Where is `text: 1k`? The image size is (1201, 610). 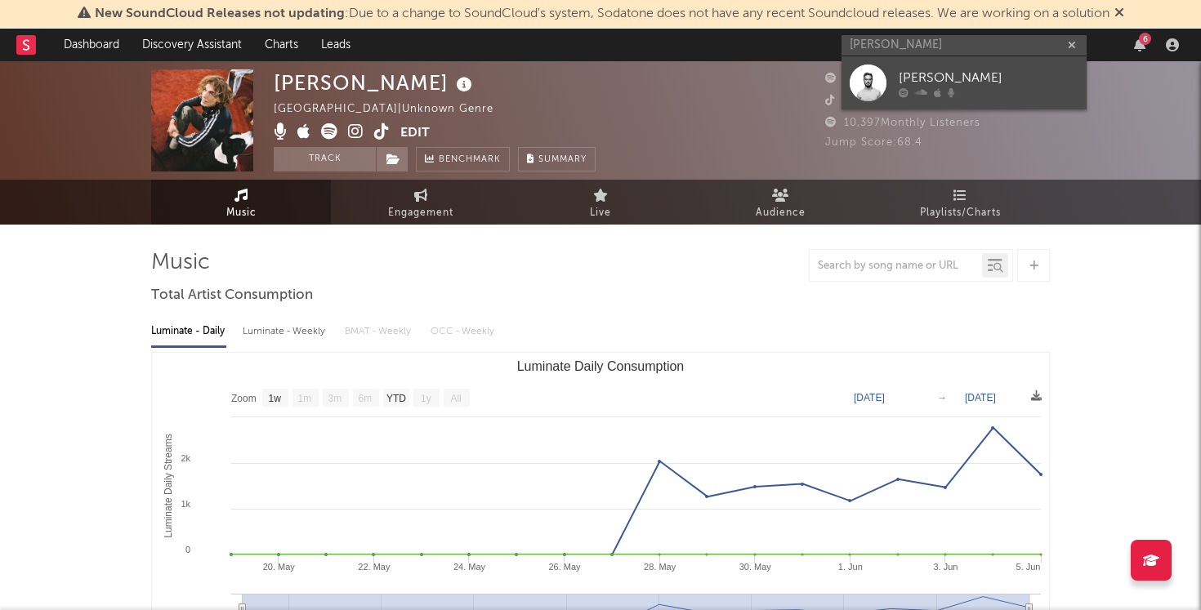
text: 1k is located at coordinates (185, 504).